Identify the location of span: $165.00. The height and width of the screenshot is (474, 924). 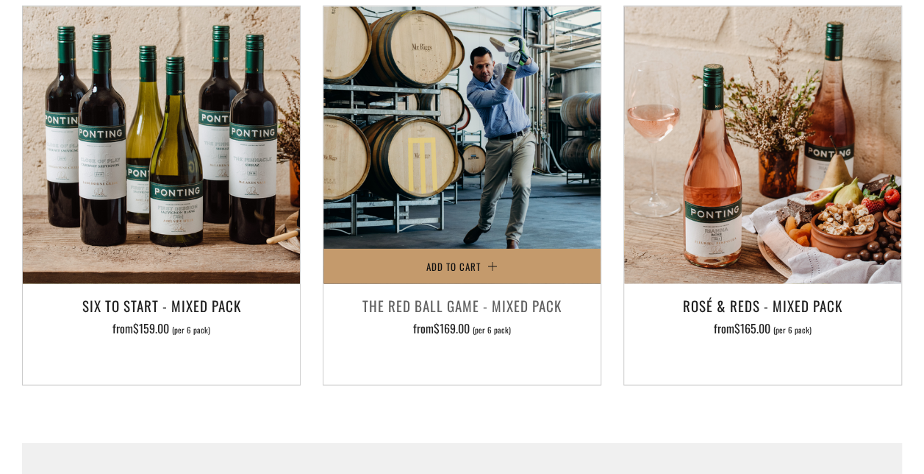
(752, 328).